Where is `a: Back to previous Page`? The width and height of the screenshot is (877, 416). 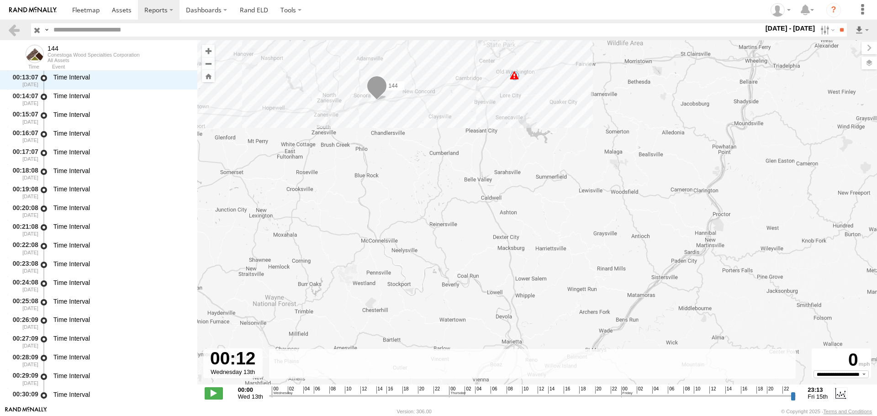 a: Back to previous Page is located at coordinates (14, 30).